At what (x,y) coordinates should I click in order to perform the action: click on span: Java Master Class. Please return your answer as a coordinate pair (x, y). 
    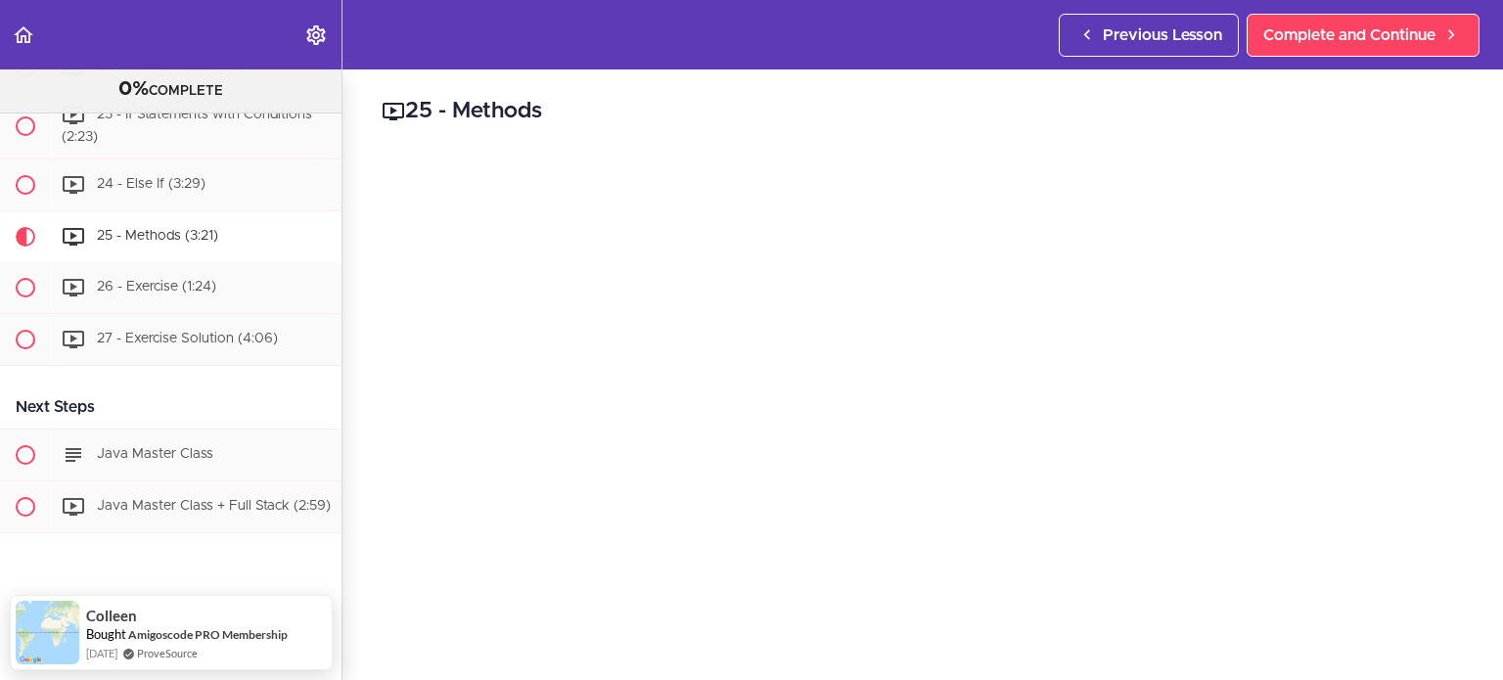
    Looking at the image, I should click on (155, 454).